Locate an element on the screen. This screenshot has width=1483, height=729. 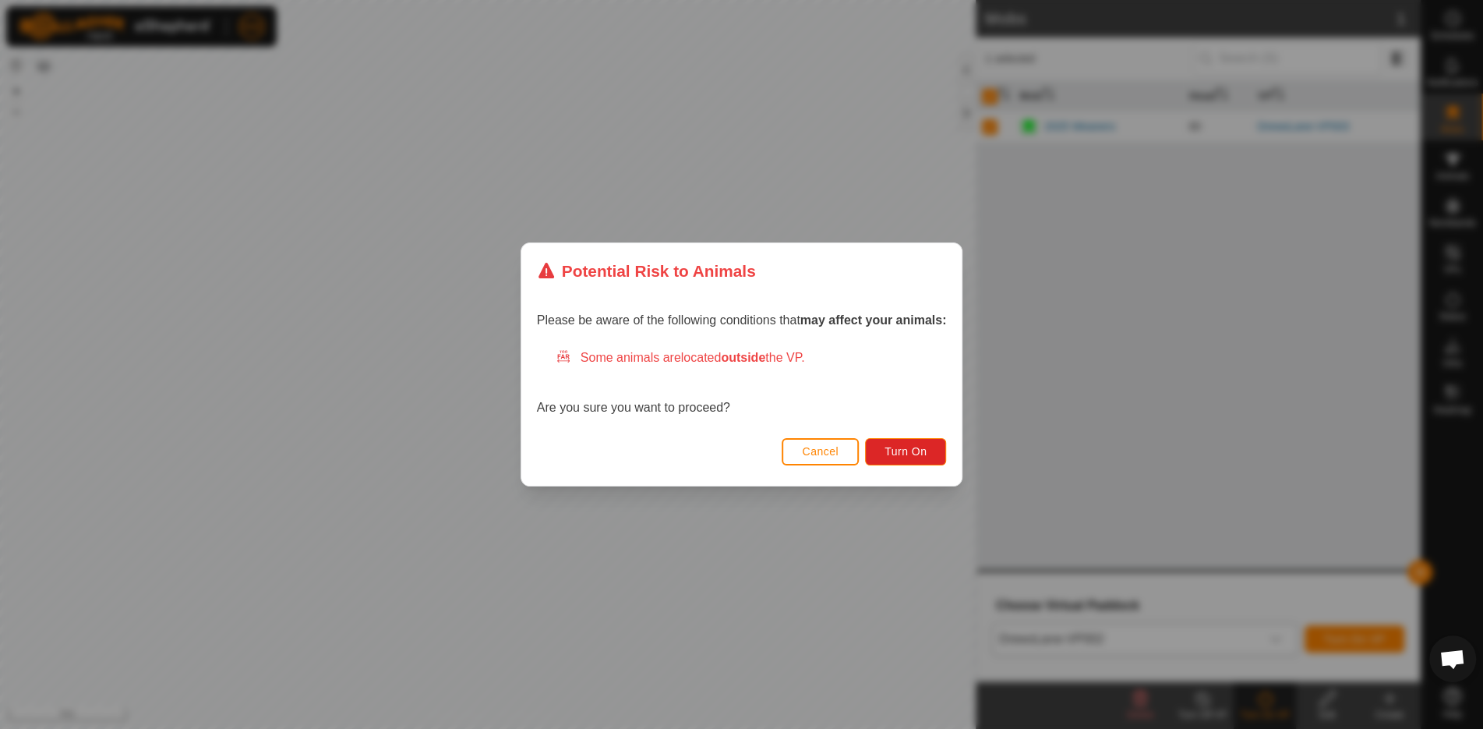
span: Please be aware of the following conditions that is located at coordinates (742, 320).